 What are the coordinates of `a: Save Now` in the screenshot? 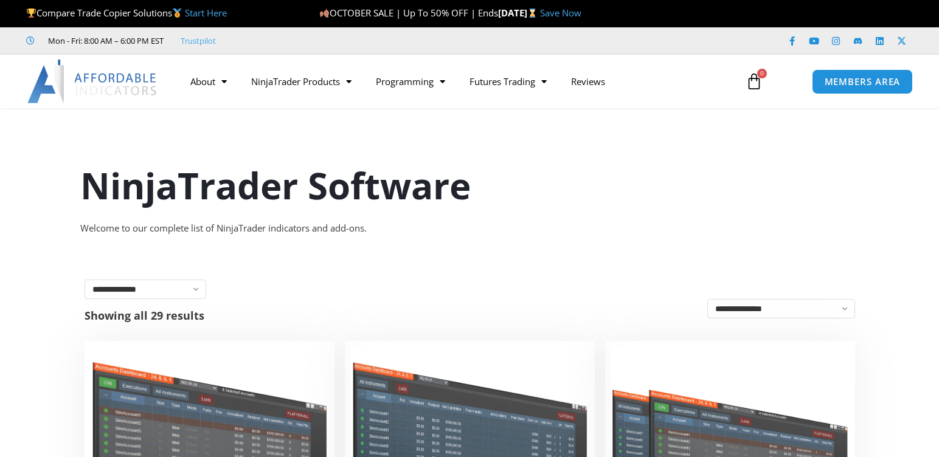 It's located at (561, 13).